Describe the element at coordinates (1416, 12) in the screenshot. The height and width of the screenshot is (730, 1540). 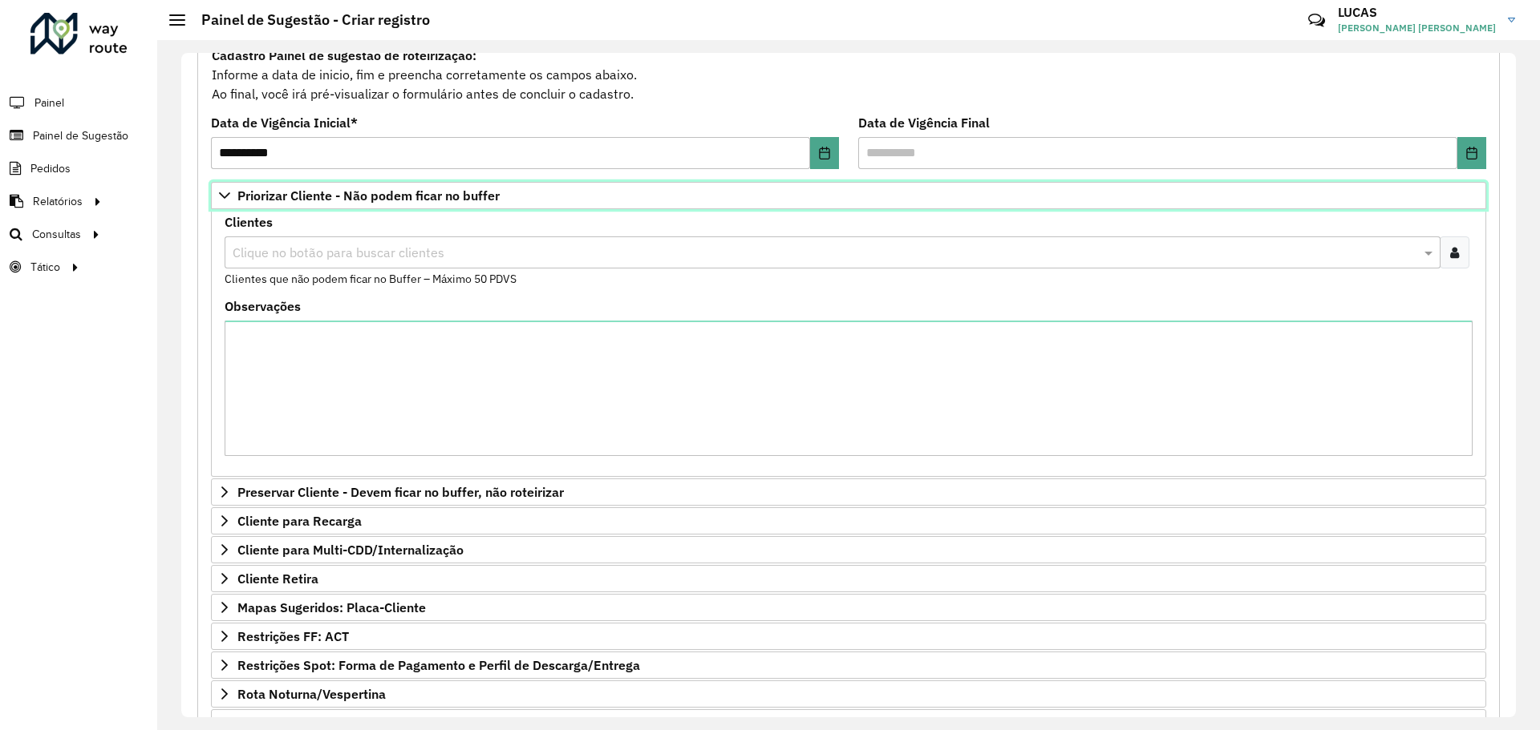
I see `h3: LUCAS` at that location.